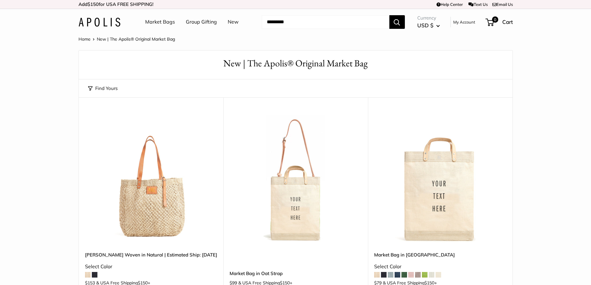 Image resolution: width=591 pixels, height=285 pixels. What do you see at coordinates (440, 179) in the screenshot?
I see `a: Market Bag in OatMarket Bag in Oat` at bounding box center [440, 179].